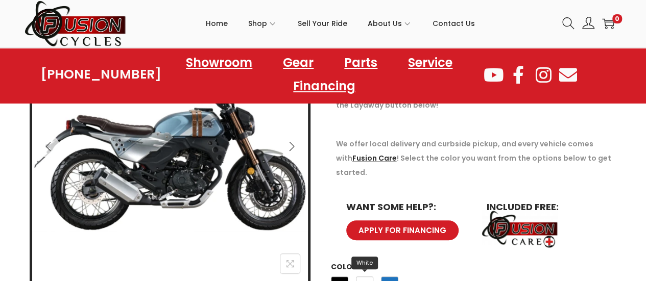 This screenshot has width=646, height=281. Describe the element at coordinates (257, 23) in the screenshot. I see `span: Shop` at that location.